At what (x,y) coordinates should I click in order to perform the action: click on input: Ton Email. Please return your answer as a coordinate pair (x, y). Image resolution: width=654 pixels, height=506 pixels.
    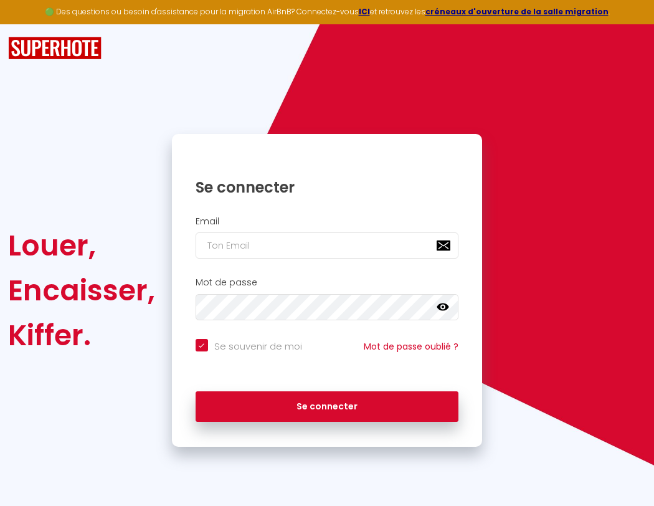
    Looking at the image, I should click on (327, 245).